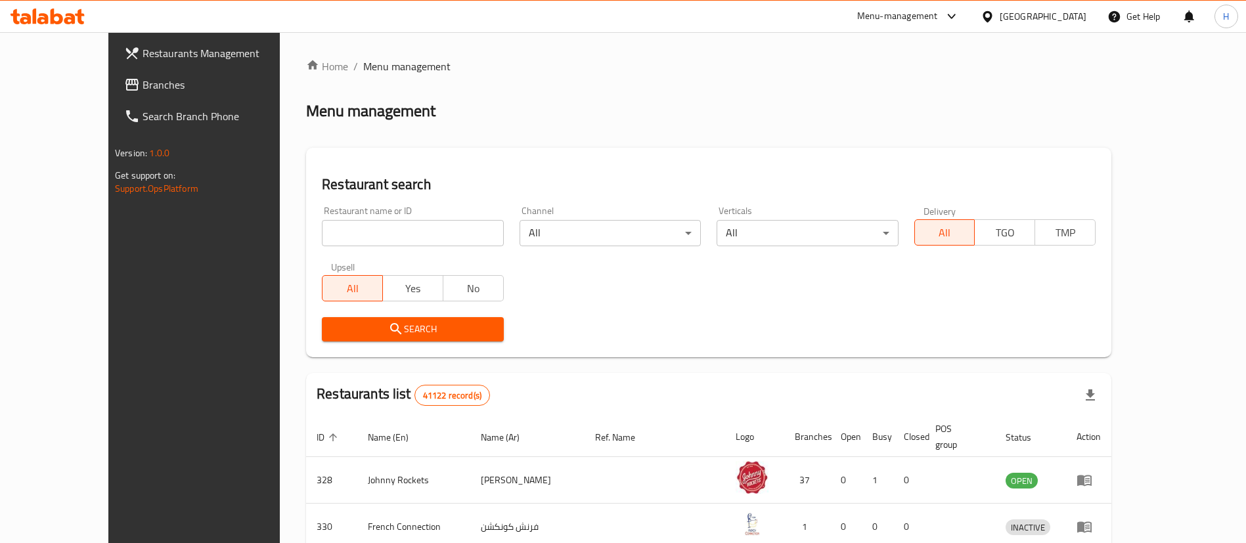 This screenshot has width=1246, height=543. I want to click on span: Ref. Name, so click(623, 437).